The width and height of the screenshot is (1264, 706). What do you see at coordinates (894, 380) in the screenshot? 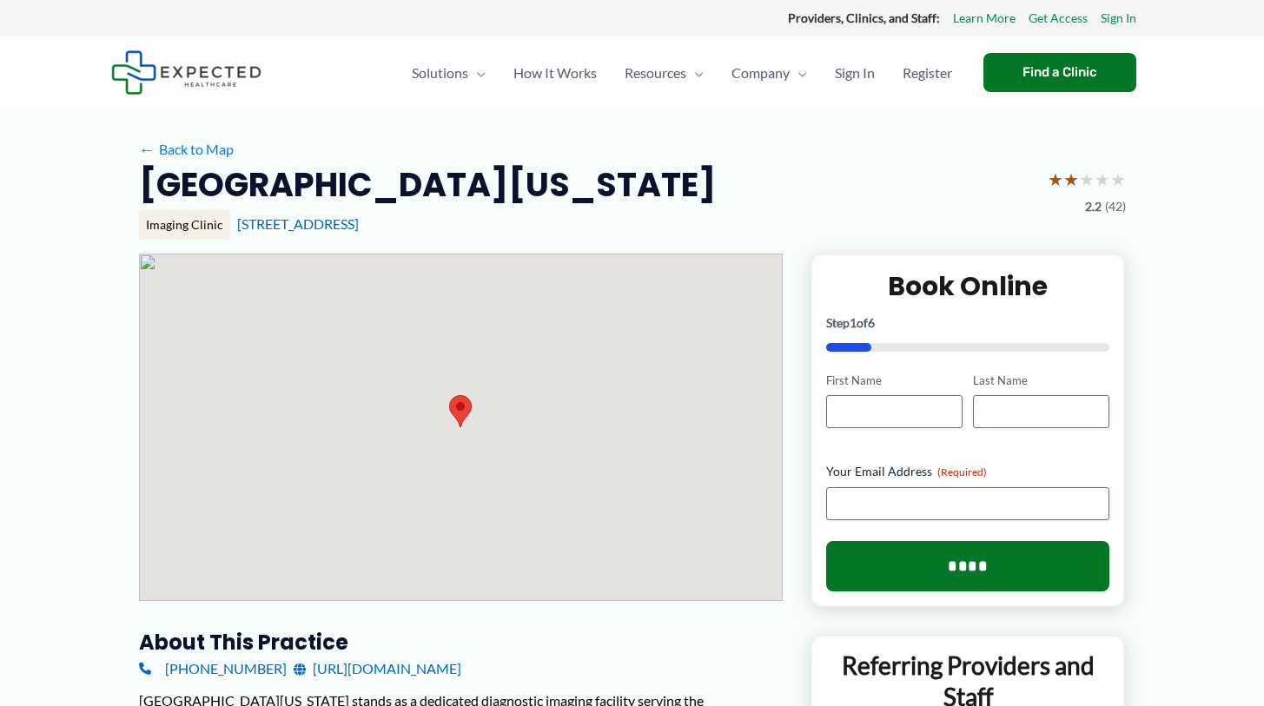
I see `label: First Name` at bounding box center [894, 380].